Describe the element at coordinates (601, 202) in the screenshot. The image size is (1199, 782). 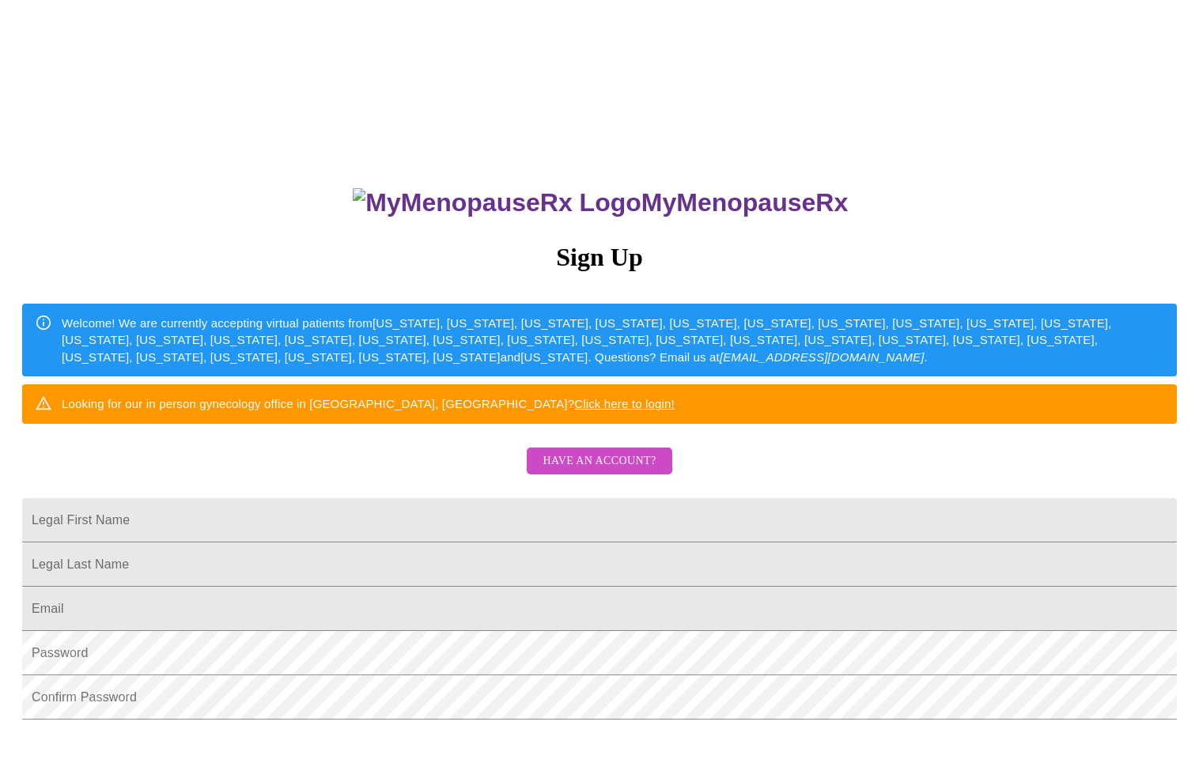
I see `h3: MyMenopauseRx` at that location.